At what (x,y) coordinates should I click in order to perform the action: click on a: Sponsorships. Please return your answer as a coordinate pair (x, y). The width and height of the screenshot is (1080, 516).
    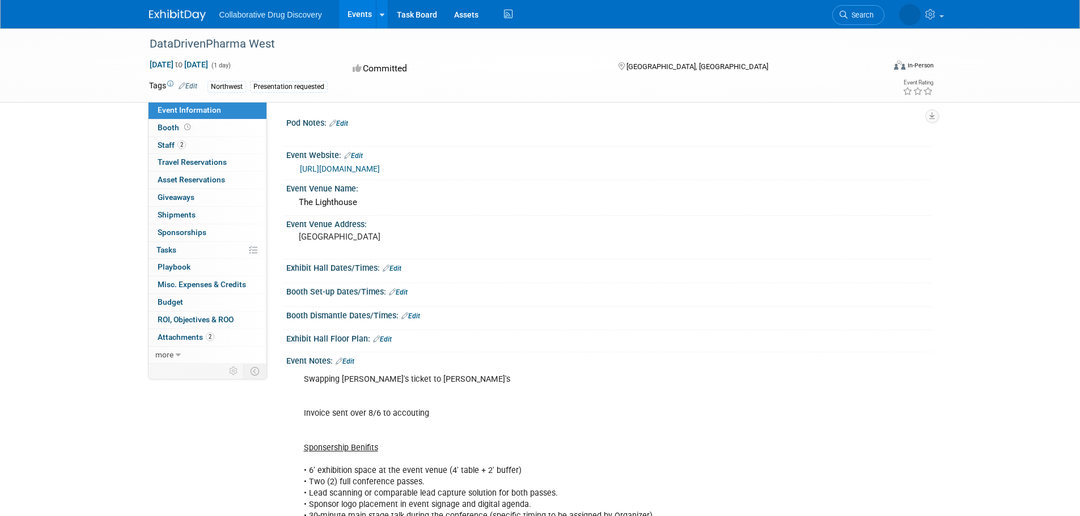
    Looking at the image, I should click on (207, 233).